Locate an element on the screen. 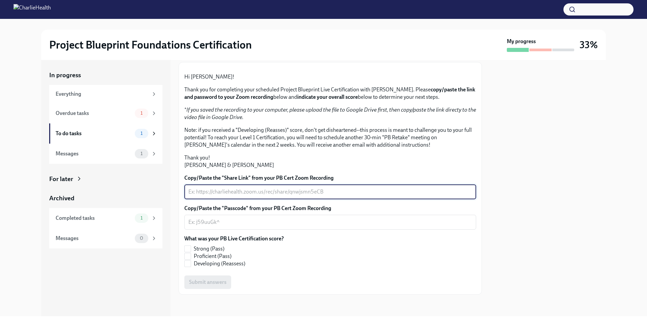 Image resolution: width=647 pixels, height=323 pixels. span: 0 is located at coordinates (141, 238).